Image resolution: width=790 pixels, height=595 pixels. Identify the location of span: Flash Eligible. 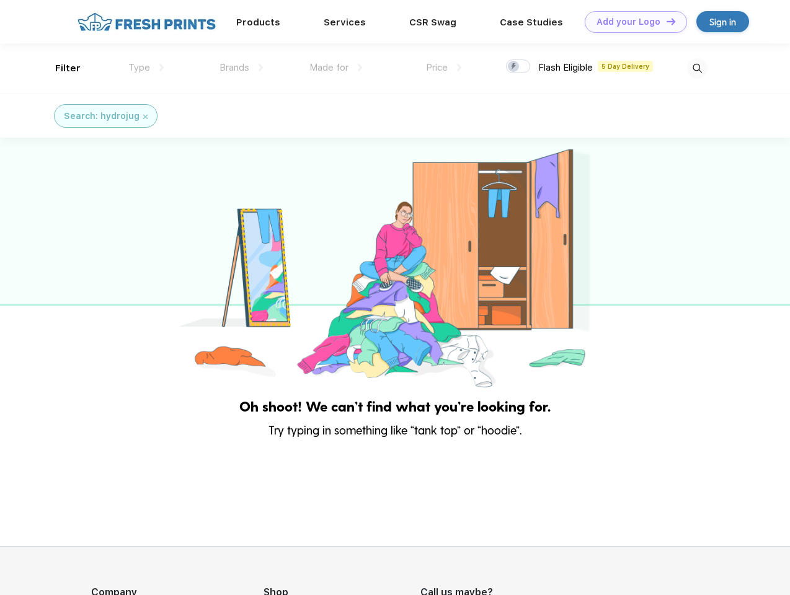
(565, 68).